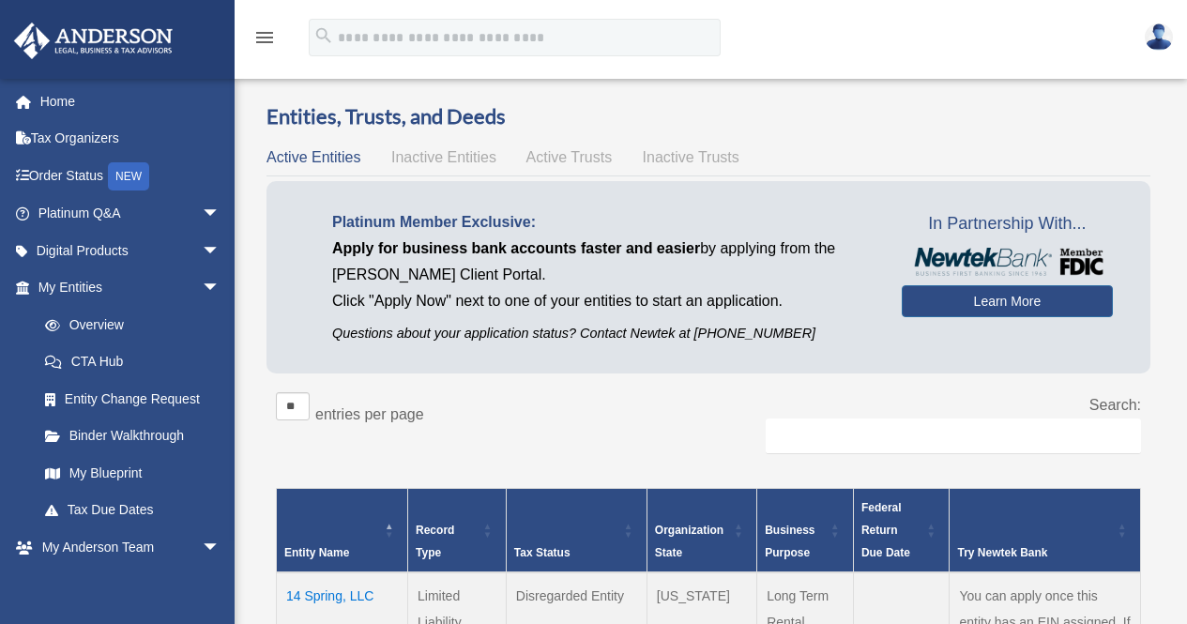 The width and height of the screenshot is (1187, 624). Describe the element at coordinates (886, 530) in the screenshot. I see `span: Federal Return Due Date` at that location.